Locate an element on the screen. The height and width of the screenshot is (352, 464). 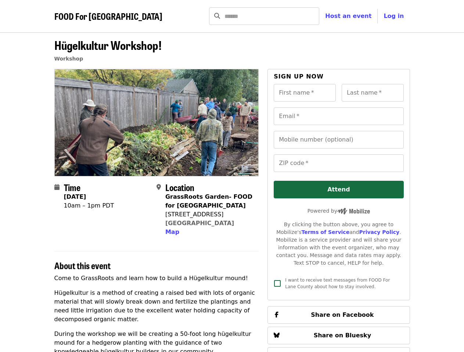
span: Share on Bluesky is located at coordinates (342, 336).